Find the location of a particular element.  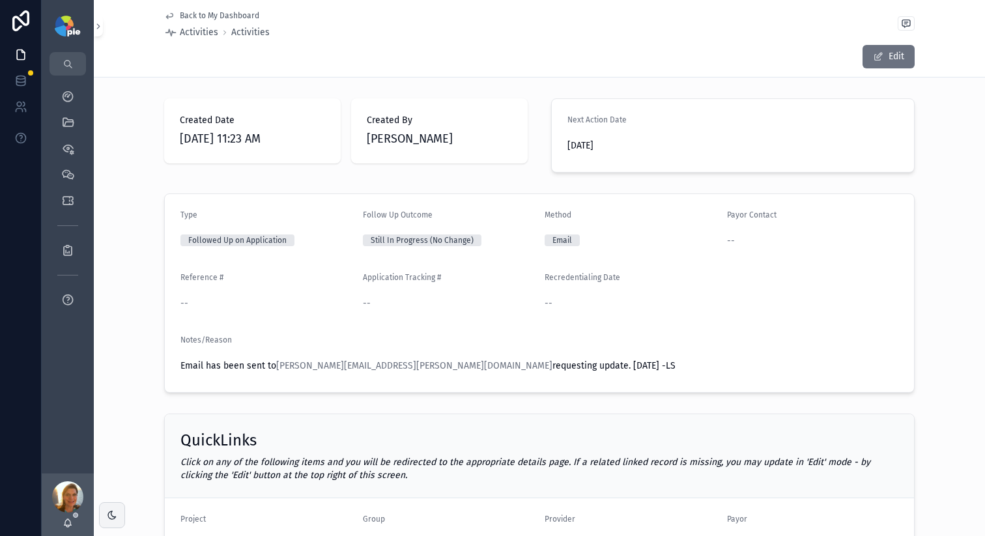

span: Notes/Reason is located at coordinates (206, 340).